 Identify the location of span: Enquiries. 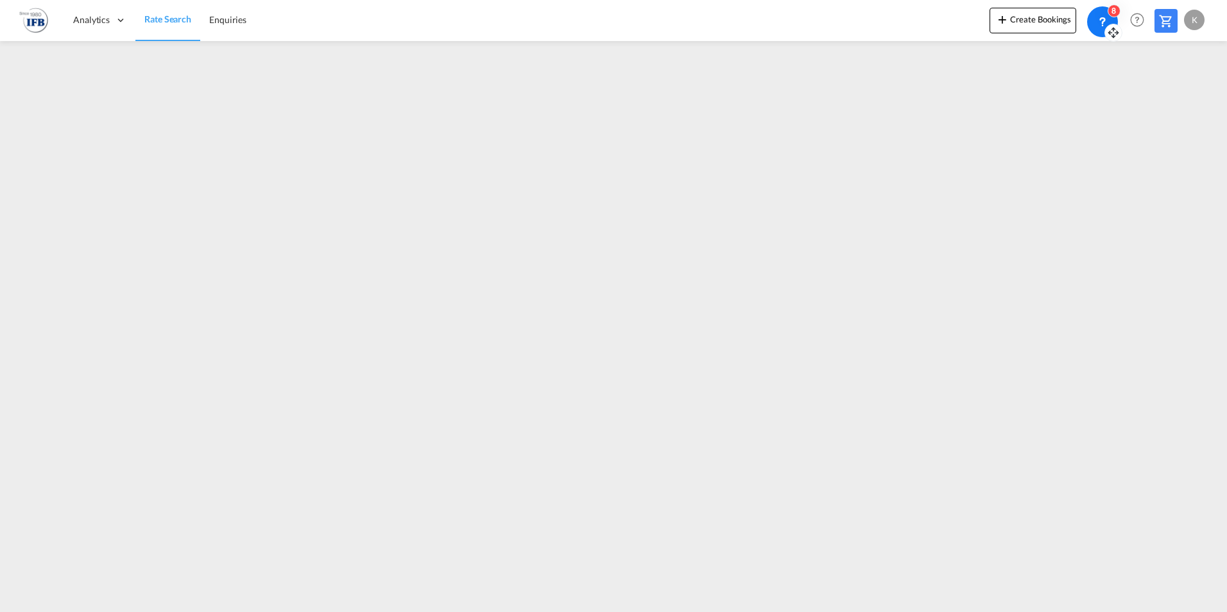
(228, 19).